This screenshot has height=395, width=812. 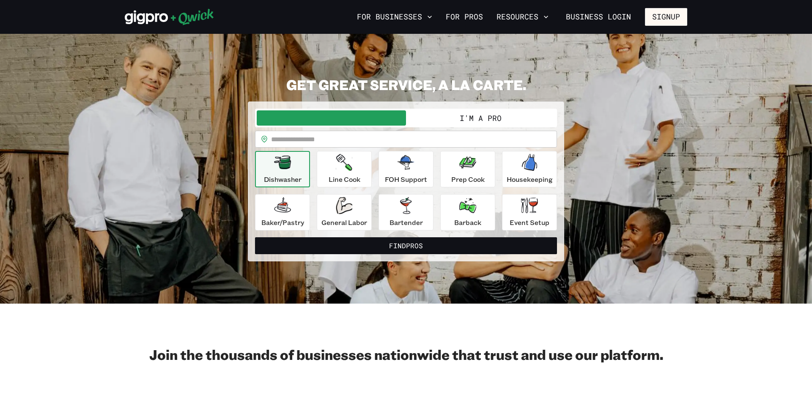 I want to click on button: FOH Support, so click(x=406, y=169).